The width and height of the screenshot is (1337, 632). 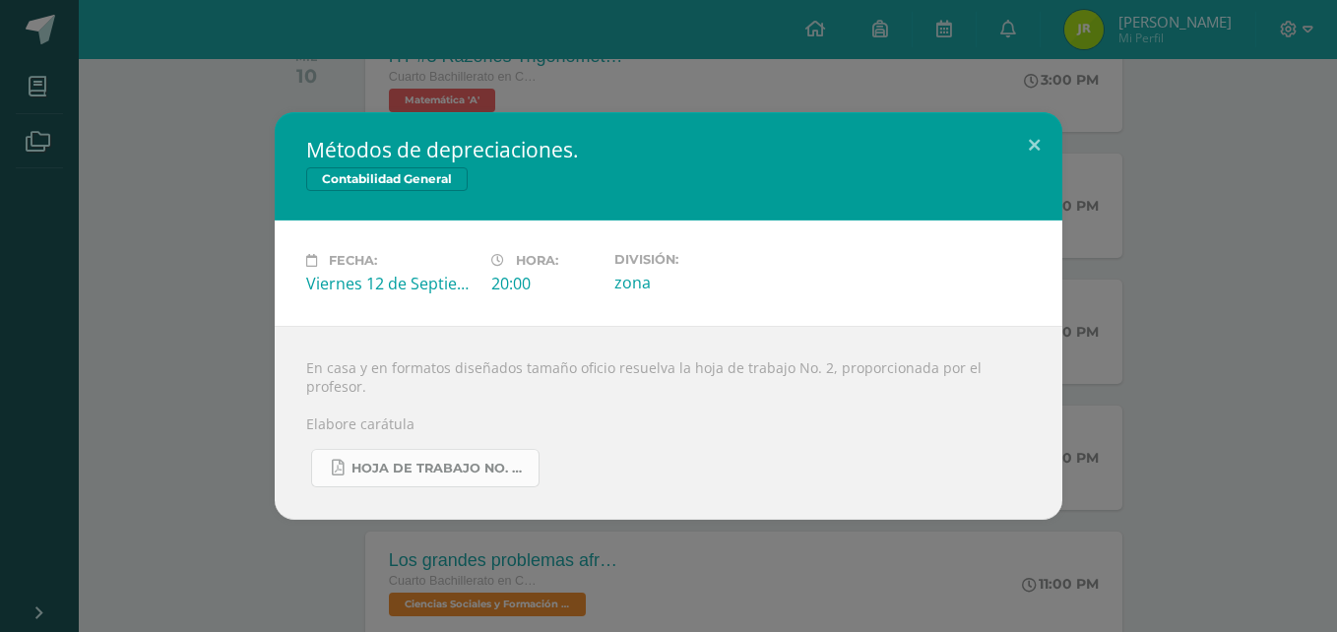 What do you see at coordinates (1034, 146) in the screenshot?
I see `button: Close (Esc)` at bounding box center [1034, 146].